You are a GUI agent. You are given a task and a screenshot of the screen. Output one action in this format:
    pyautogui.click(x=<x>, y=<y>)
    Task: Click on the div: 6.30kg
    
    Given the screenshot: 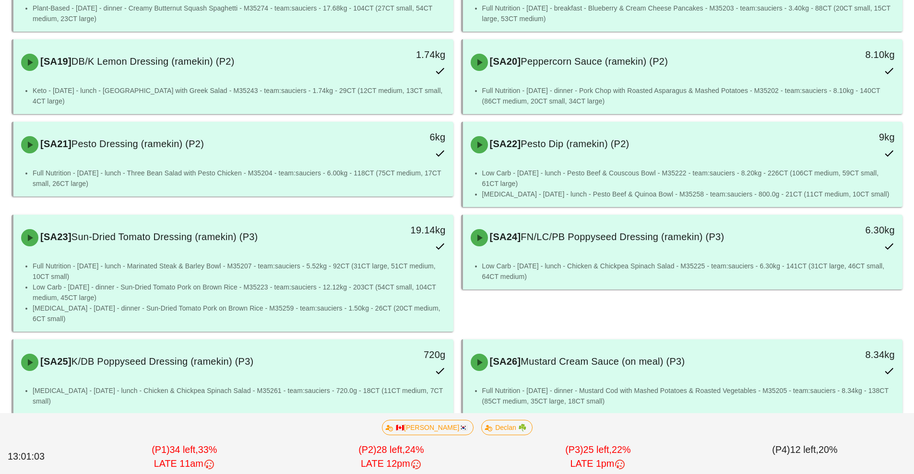 What is the action you would take?
    pyautogui.click(x=846, y=230)
    